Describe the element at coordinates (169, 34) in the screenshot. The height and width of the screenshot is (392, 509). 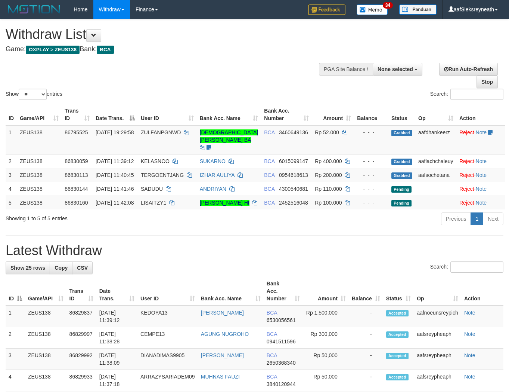
I see `h1: Withdraw List` at that location.